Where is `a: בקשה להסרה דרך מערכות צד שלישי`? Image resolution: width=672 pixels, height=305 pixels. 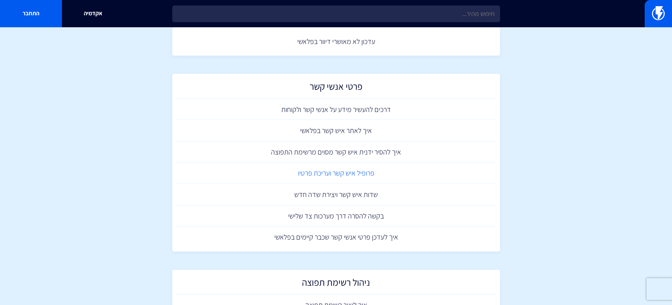
a: בקשה להסרה דרך מערכות צד שלישי is located at coordinates (336, 216).